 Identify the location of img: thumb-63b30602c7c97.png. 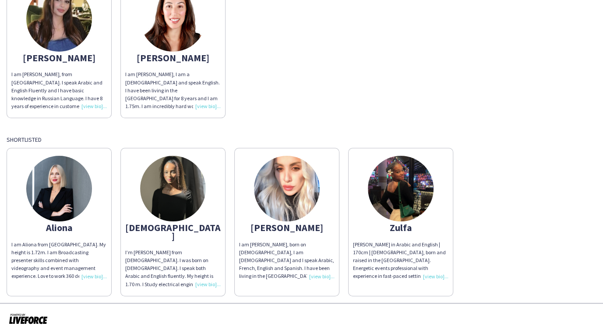
(59, 189).